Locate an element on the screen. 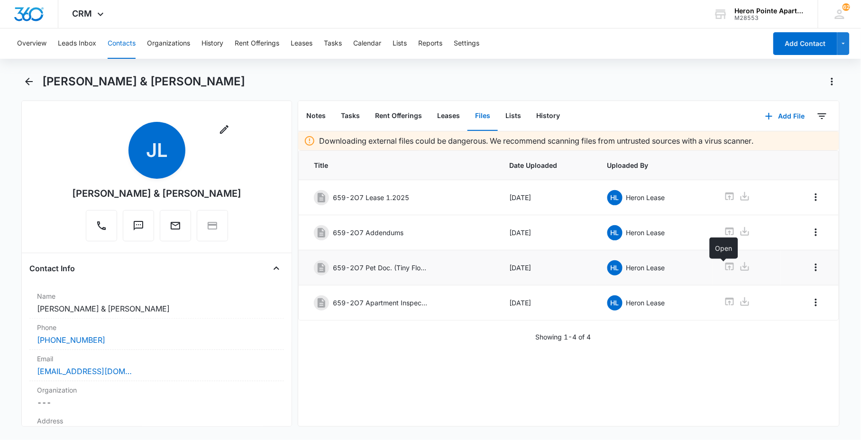 The height and width of the screenshot is (440, 861). span: Title is located at coordinates (400, 165).